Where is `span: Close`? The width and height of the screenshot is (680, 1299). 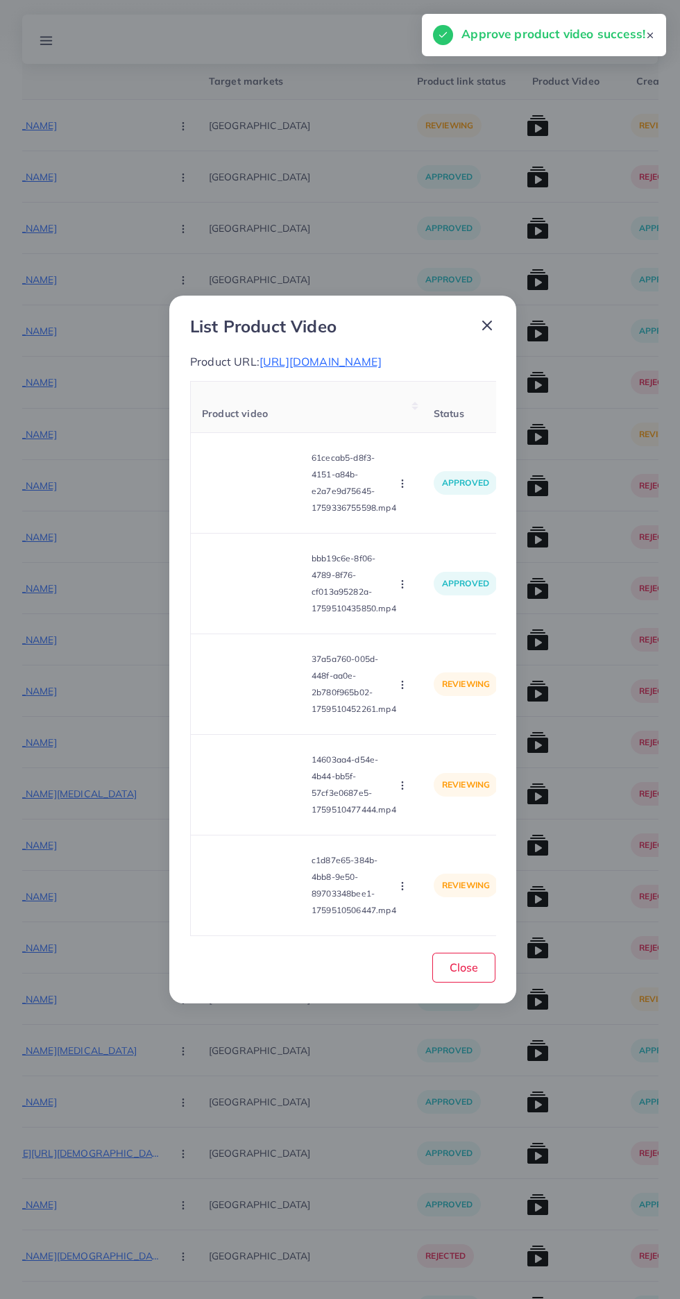
span: Close is located at coordinates (464, 968).